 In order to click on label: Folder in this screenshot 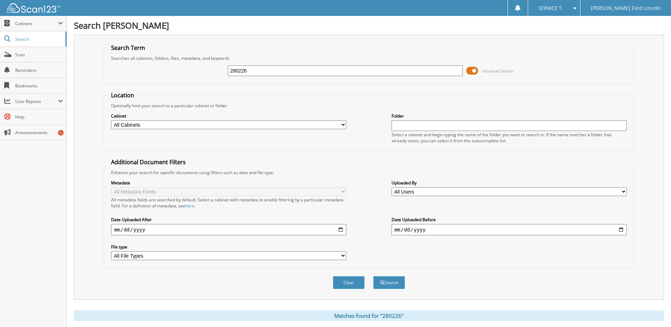, I will do `click(509, 116)`.